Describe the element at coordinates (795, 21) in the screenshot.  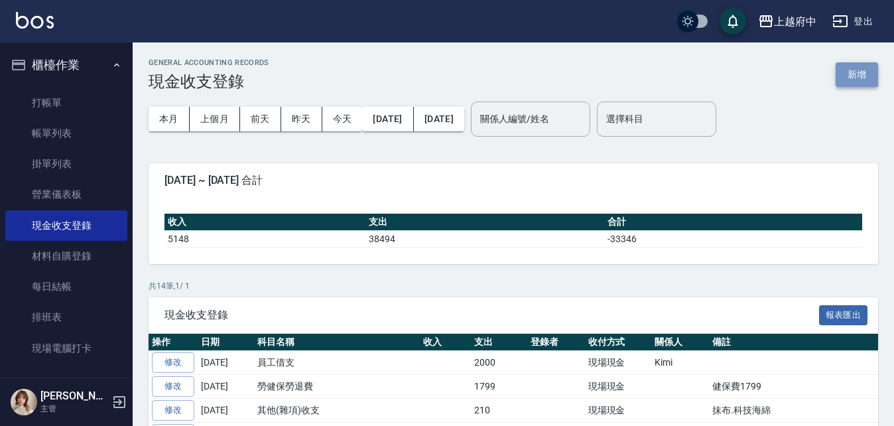
I see `div: 上越府中` at that location.